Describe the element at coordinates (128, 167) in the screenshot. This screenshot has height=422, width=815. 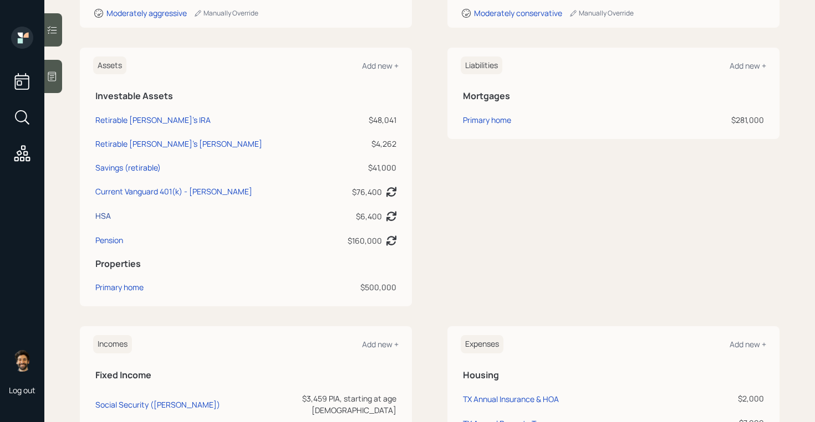
I see `div: Savings (retirable)` at that location.